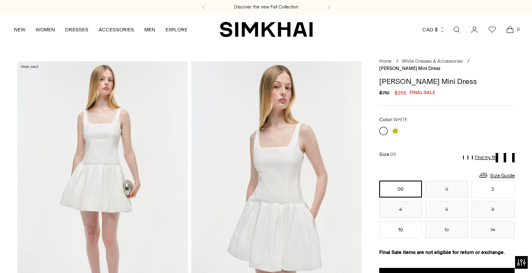  I want to click on a: MEN, so click(150, 30).